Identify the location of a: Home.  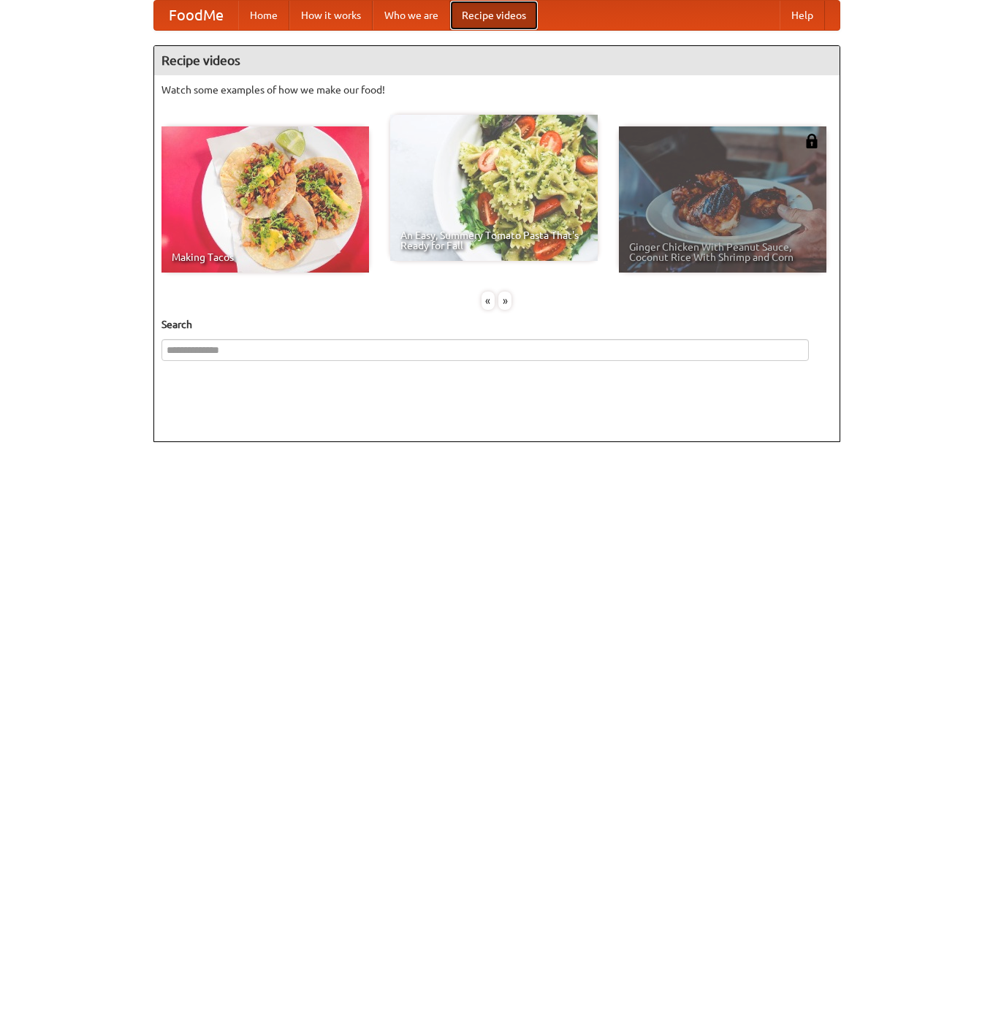
(264, 15).